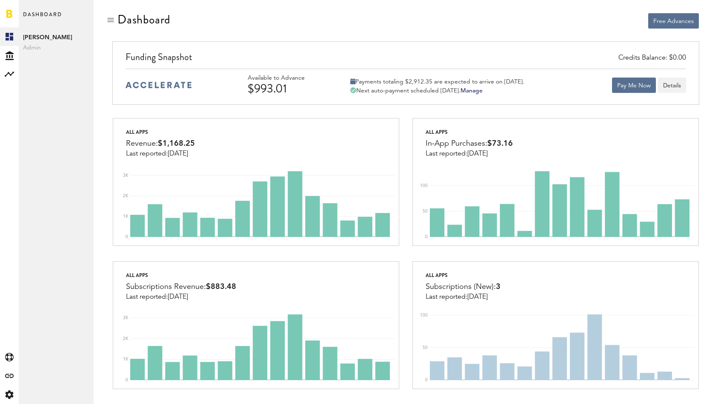 The width and height of the screenshot is (718, 404). Describe the element at coordinates (158, 85) in the screenshot. I see `img: accelerate-medium-blue-logo.svg` at that location.